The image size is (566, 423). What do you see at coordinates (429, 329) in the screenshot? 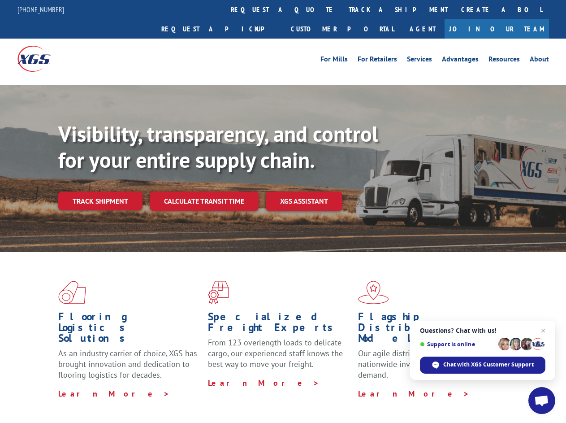
I see `h1: Flagship Distribution Model` at bounding box center [429, 329].